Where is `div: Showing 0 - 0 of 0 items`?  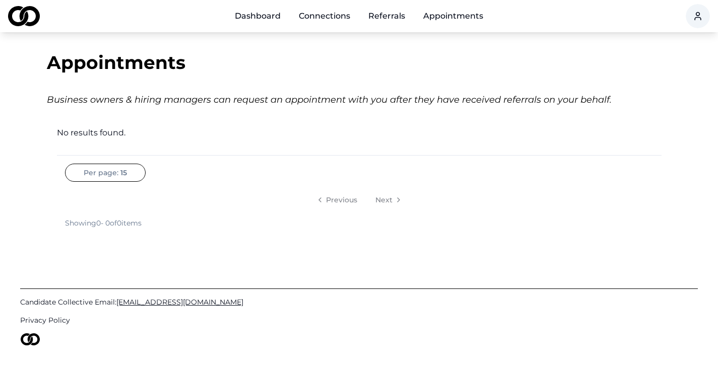 div: Showing 0 - 0 of 0 items is located at coordinates (103, 223).